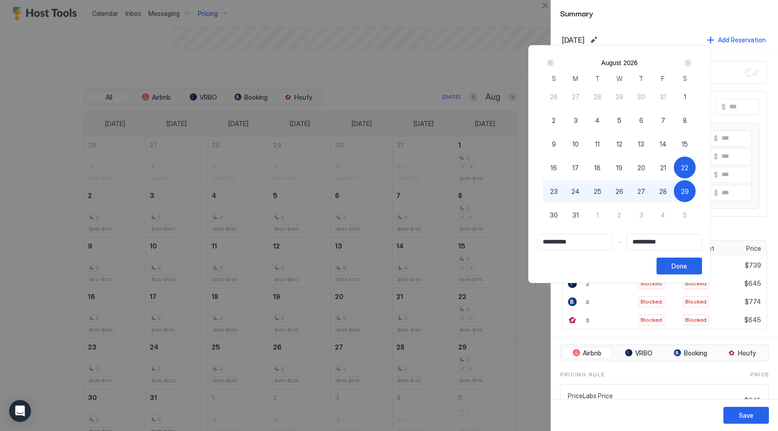  Describe the element at coordinates (576, 144) in the screenshot. I see `button: 10` at that location.